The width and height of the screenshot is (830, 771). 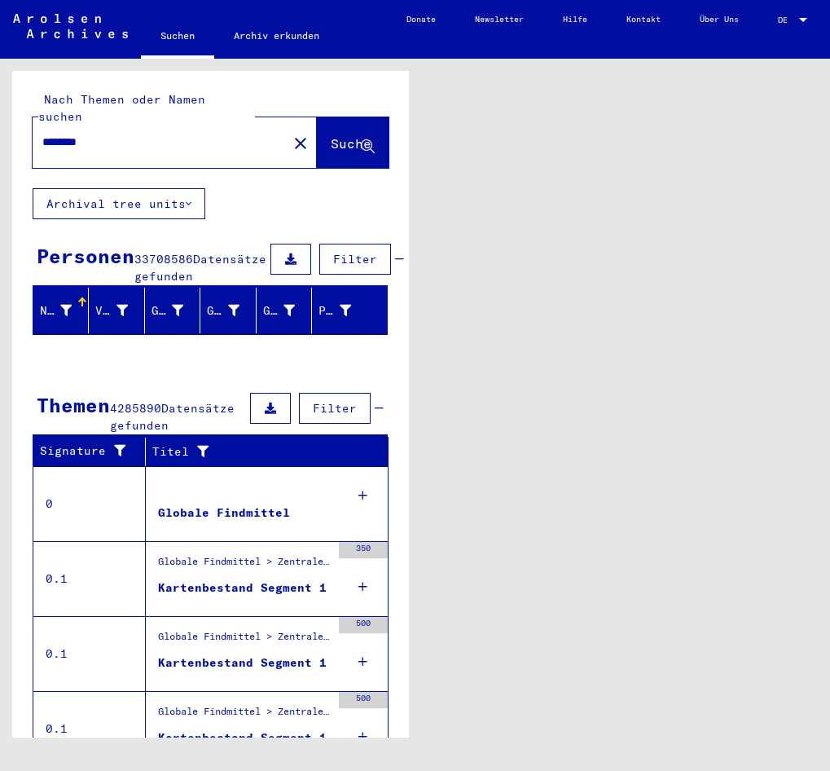 What do you see at coordinates (164, 259) in the screenshot?
I see `span: 33708586` at bounding box center [164, 259].